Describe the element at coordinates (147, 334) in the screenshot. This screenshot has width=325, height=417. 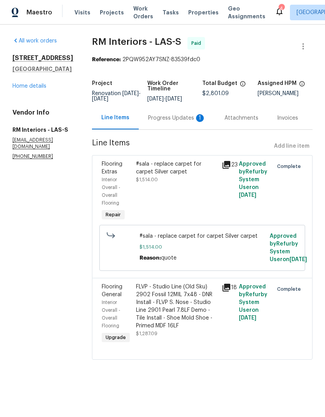
I see `span: $1,287.09` at that location.